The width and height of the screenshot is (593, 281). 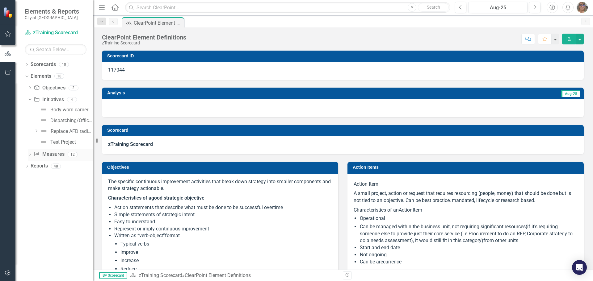 I want to click on h3: Analysis, so click(x=220, y=93).